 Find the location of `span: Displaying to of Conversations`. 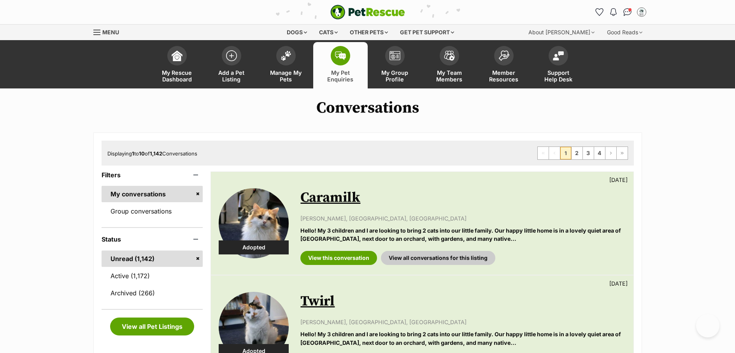

span: Displaying to of Conversations is located at coordinates (152, 153).